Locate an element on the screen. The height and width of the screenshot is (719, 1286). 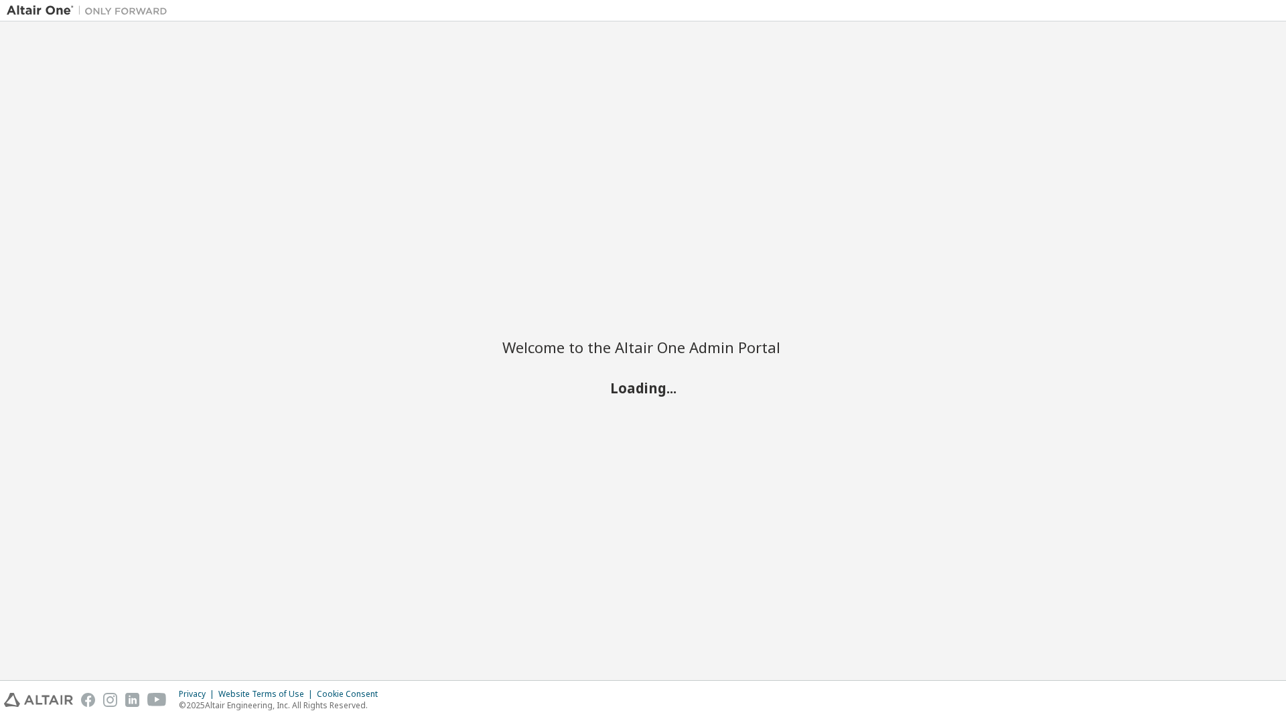
img: linkedin.svg is located at coordinates (132, 699).